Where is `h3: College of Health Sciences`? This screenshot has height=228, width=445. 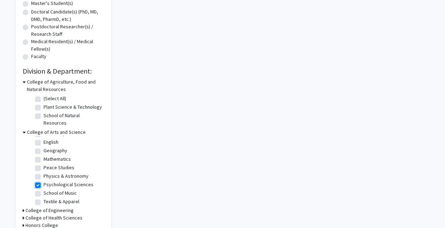 h3: College of Health Sciences is located at coordinates (54, 218).